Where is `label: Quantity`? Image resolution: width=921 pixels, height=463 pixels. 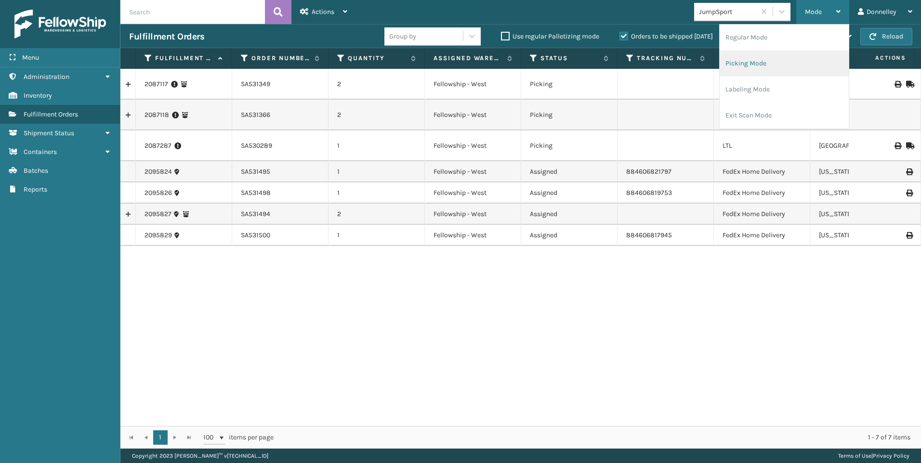
label: Quantity is located at coordinates (377, 58).